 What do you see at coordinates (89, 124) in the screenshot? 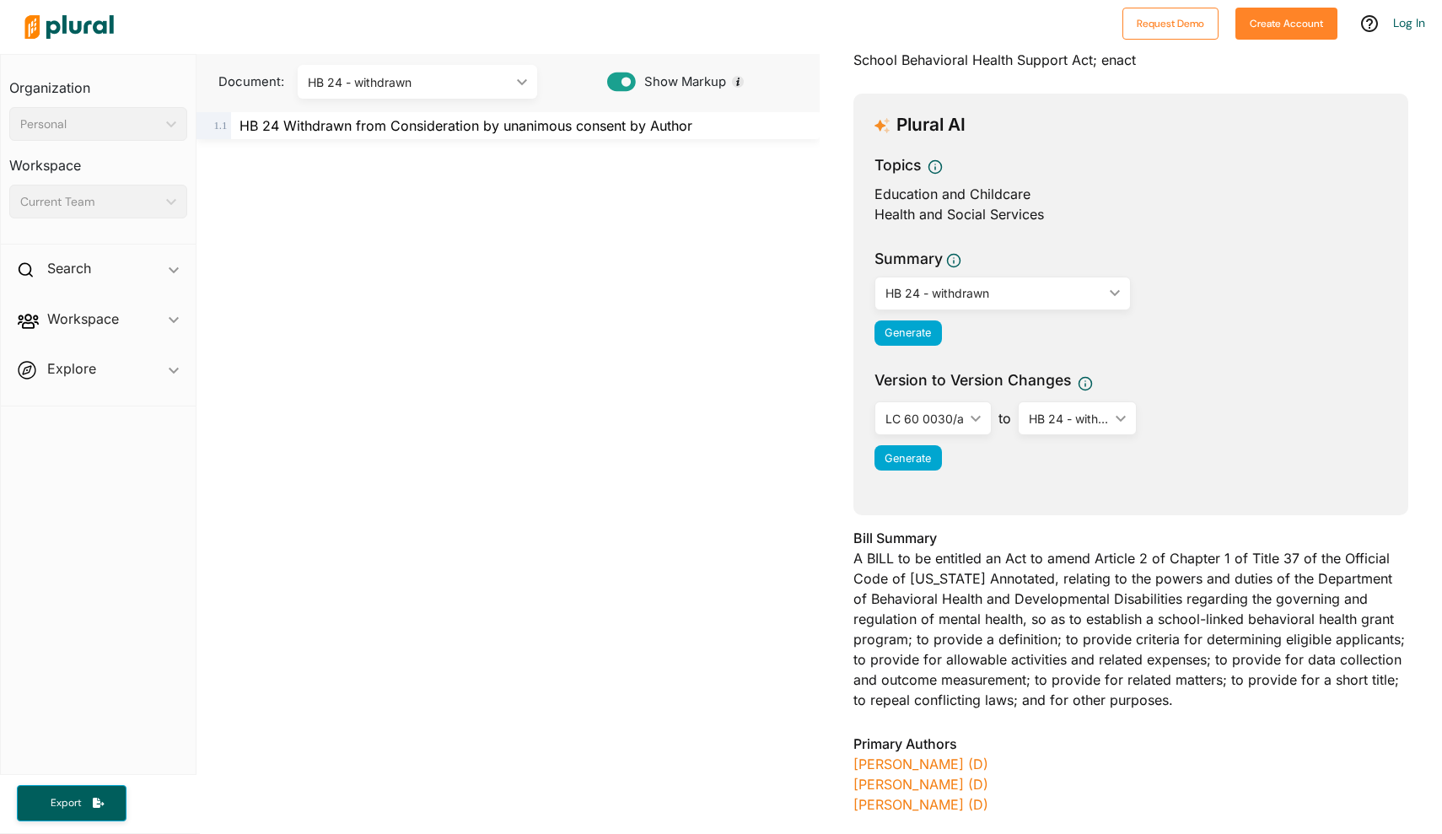
I see `div: Personal` at bounding box center [89, 124].